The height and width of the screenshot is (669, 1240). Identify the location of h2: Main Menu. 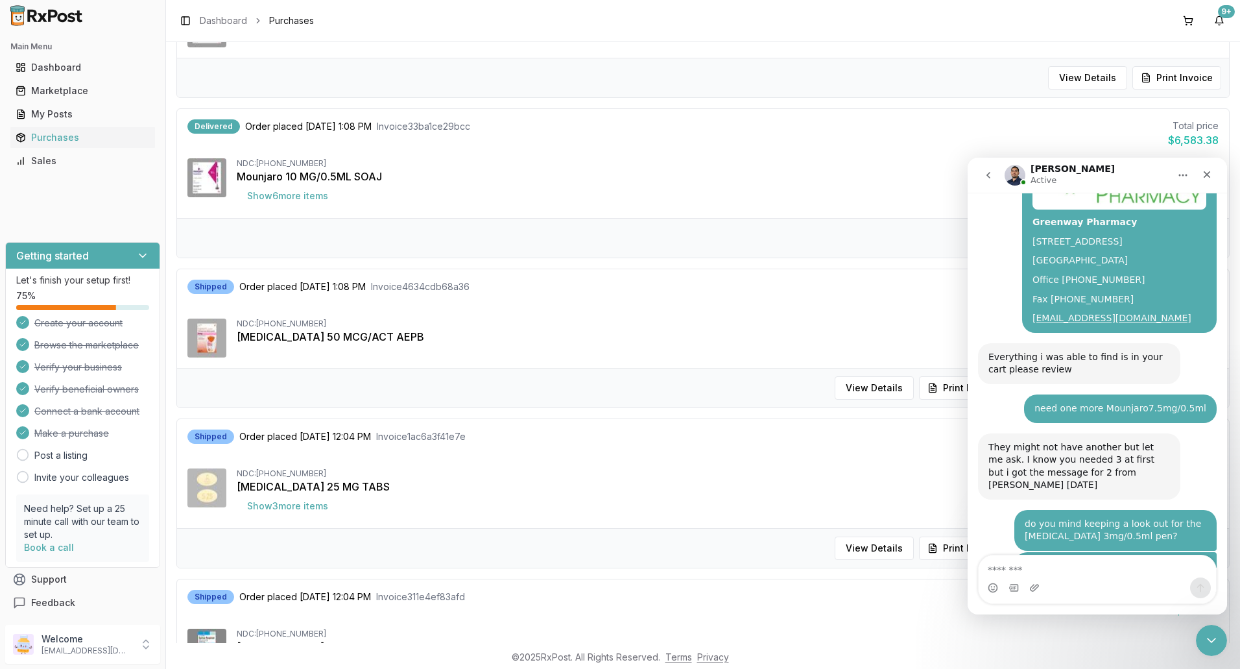
(82, 47).